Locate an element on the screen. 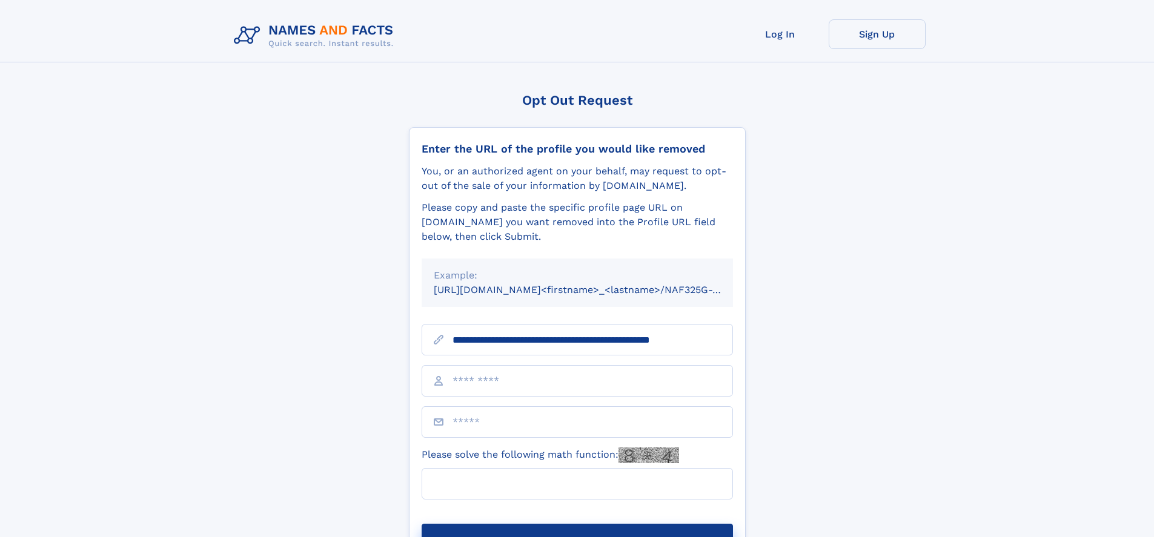  img: Logo Names and Facts is located at coordinates (316, 36).